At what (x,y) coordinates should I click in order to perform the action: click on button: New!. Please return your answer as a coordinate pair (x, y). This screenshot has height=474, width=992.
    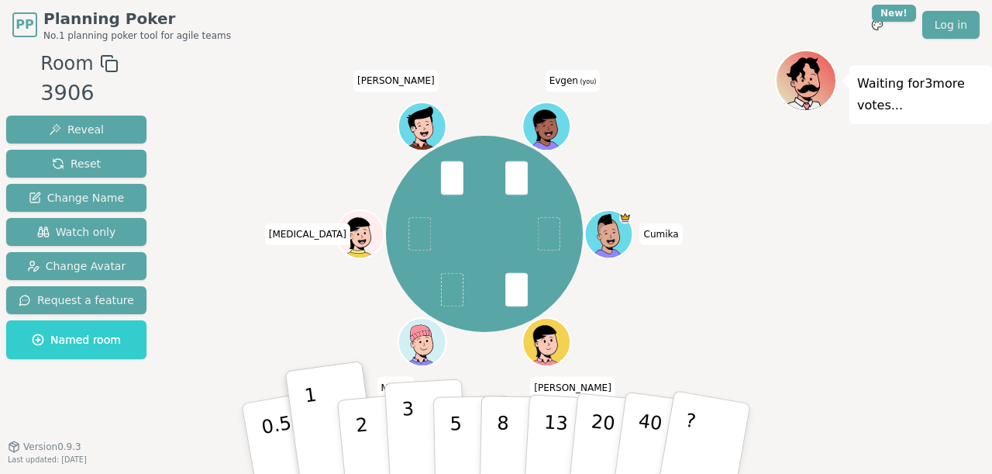
    Looking at the image, I should click on (877, 25).